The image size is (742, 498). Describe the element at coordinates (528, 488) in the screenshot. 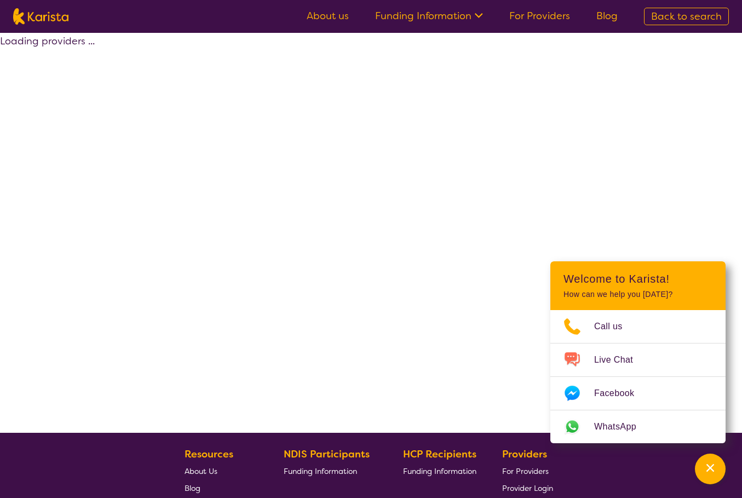

I see `a: Provider Login` at that location.